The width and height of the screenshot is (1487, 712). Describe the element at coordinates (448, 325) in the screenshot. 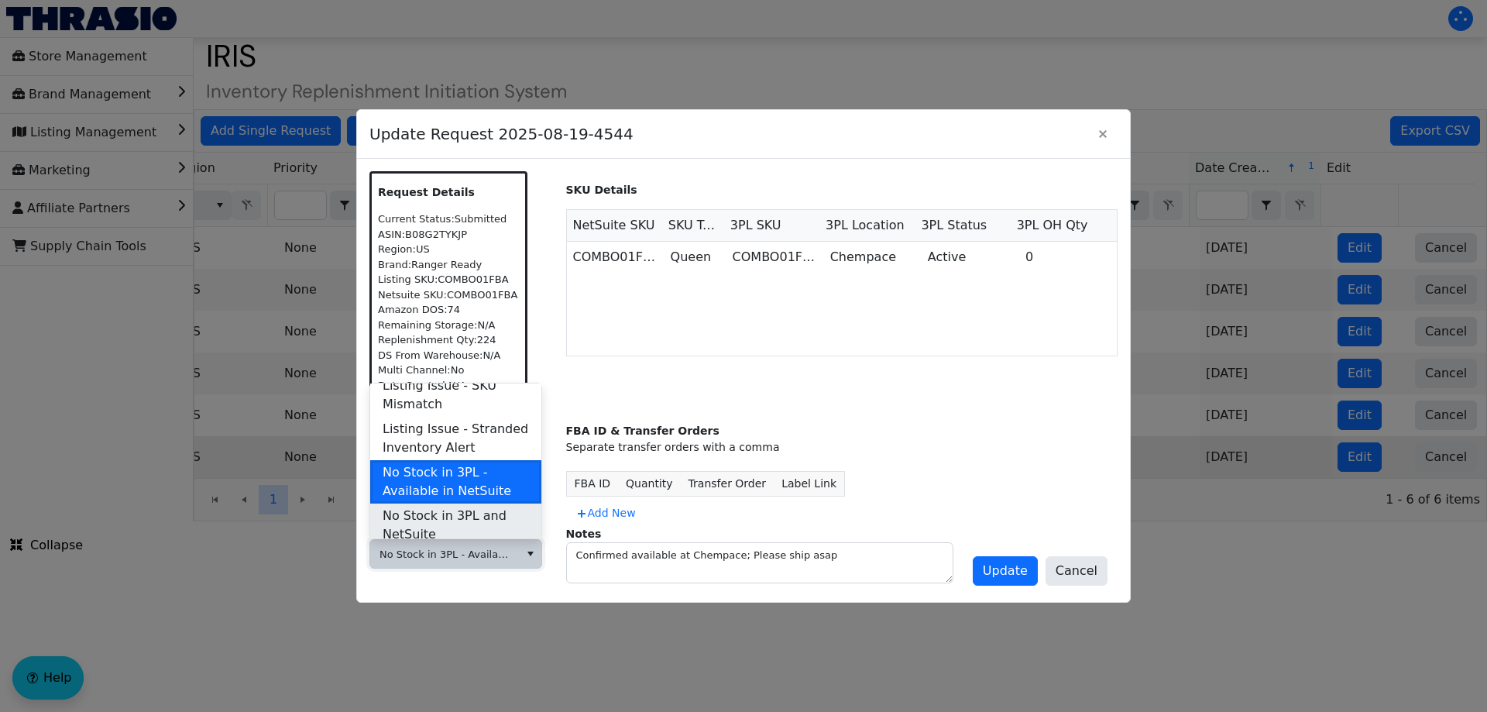

I see `div: Remaining Storage: N/A` at that location.